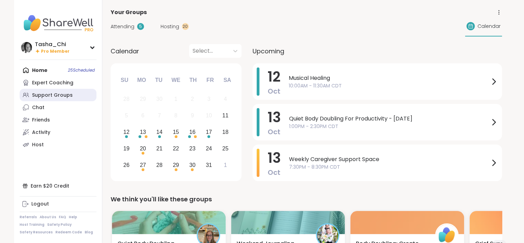 This screenshot has height=243, width=524. Describe the element at coordinates (176, 99) in the screenshot. I see `div: 1` at that location.